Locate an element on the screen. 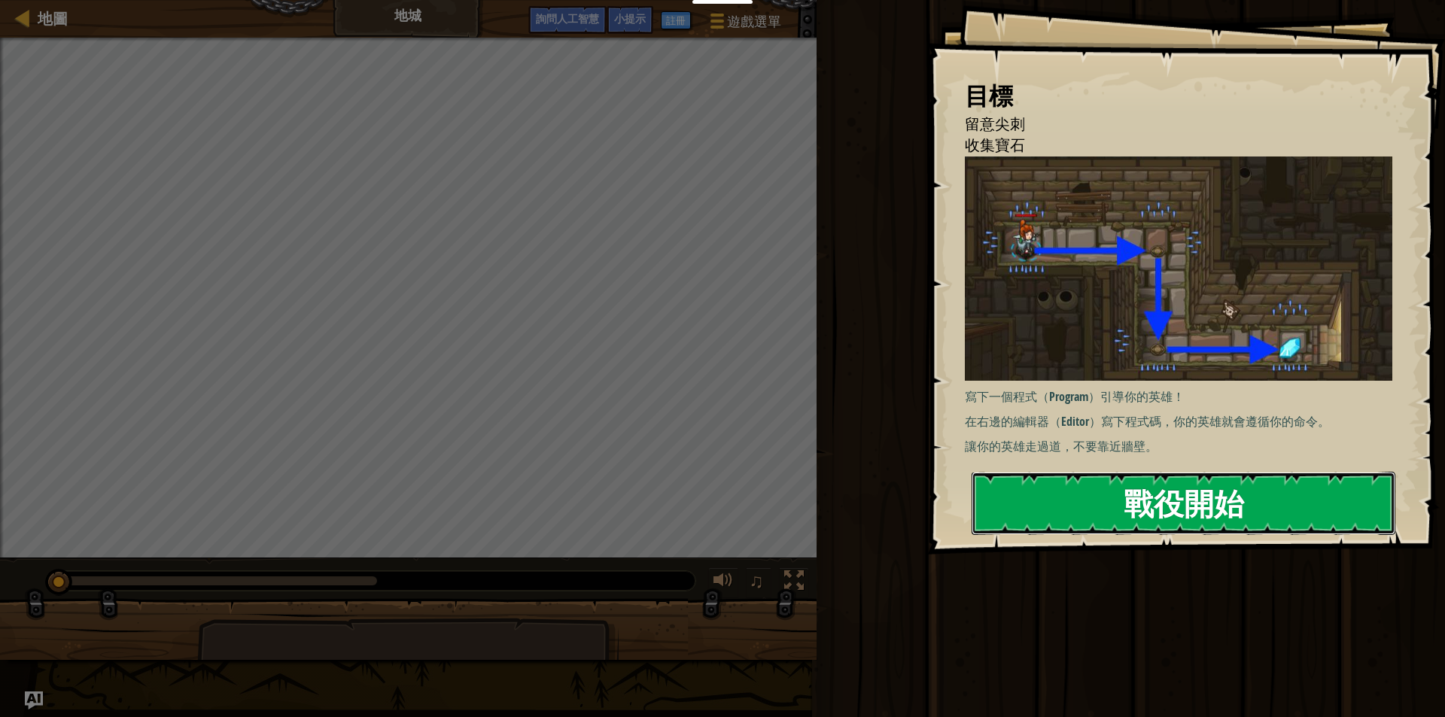 The height and width of the screenshot is (717, 1445). font: 讓你的英雄走過道，不要靠近牆壁。 is located at coordinates (1061, 446).